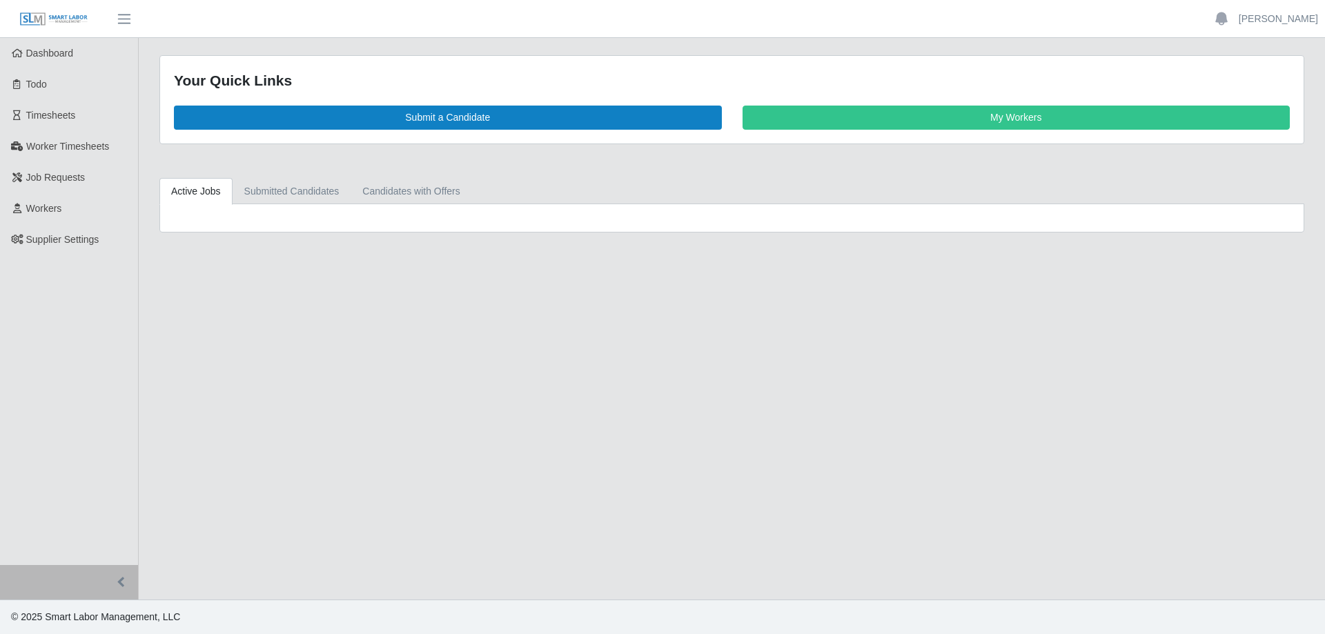 The image size is (1325, 634). Describe the element at coordinates (68, 146) in the screenshot. I see `span: Worker Timesheets` at that location.